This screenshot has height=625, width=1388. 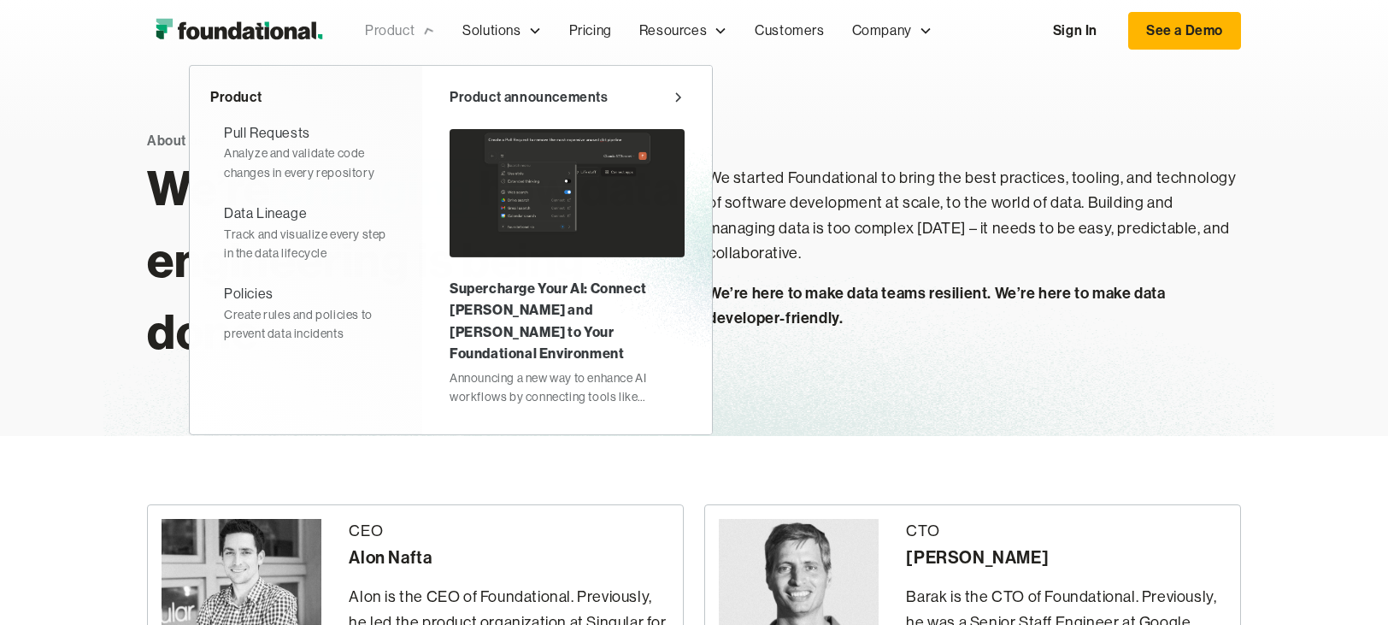 What do you see at coordinates (267, 133) in the screenshot?
I see `div: Pull Requests` at bounding box center [267, 133].